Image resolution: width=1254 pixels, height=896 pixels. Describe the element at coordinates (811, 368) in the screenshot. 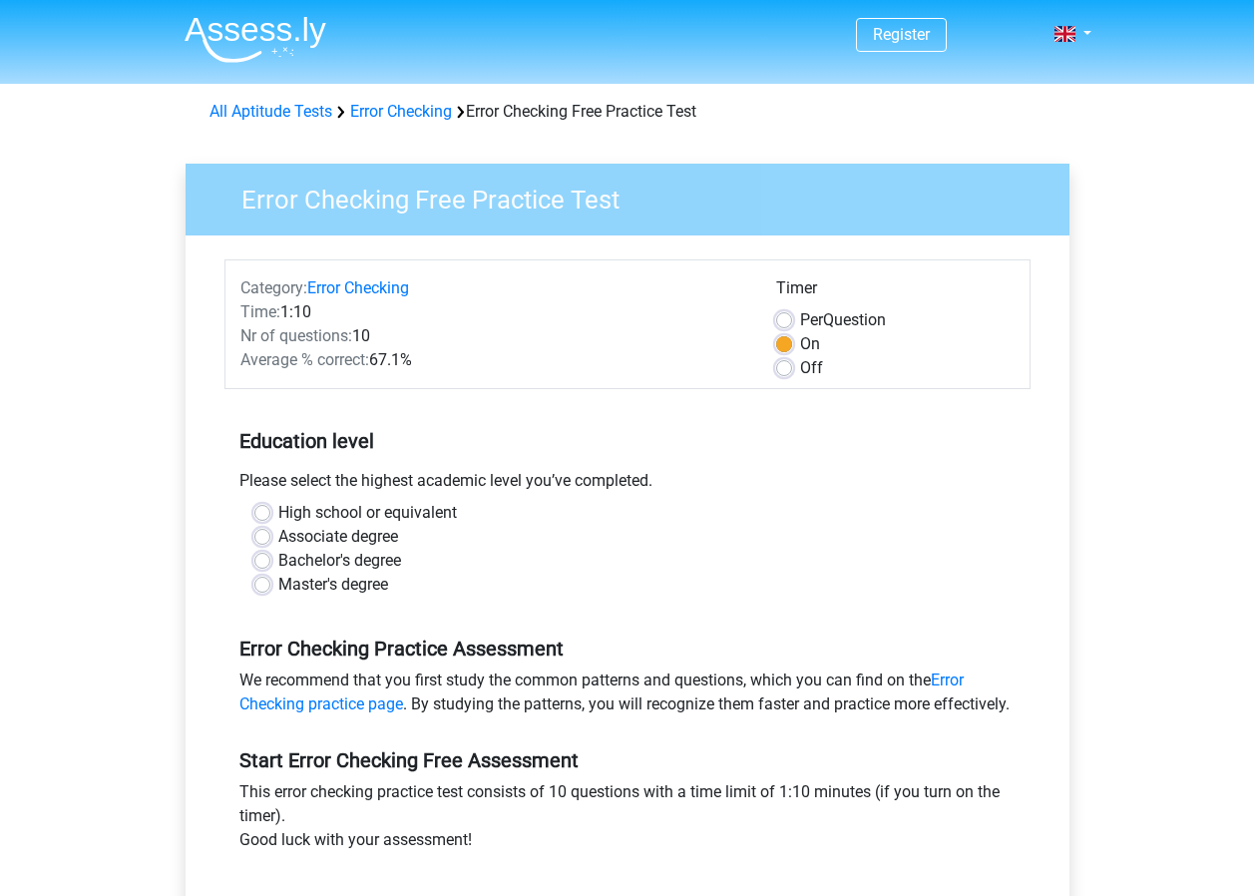

I see `label: Off` at that location.